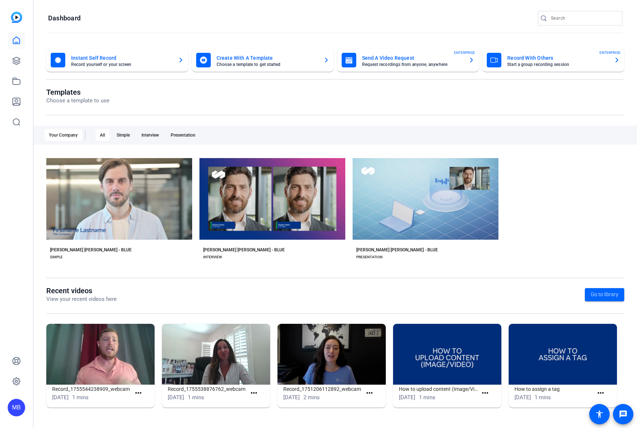 This screenshot has height=428, width=637. I want to click on h1: Record_1755538876762_webcam, so click(207, 389).